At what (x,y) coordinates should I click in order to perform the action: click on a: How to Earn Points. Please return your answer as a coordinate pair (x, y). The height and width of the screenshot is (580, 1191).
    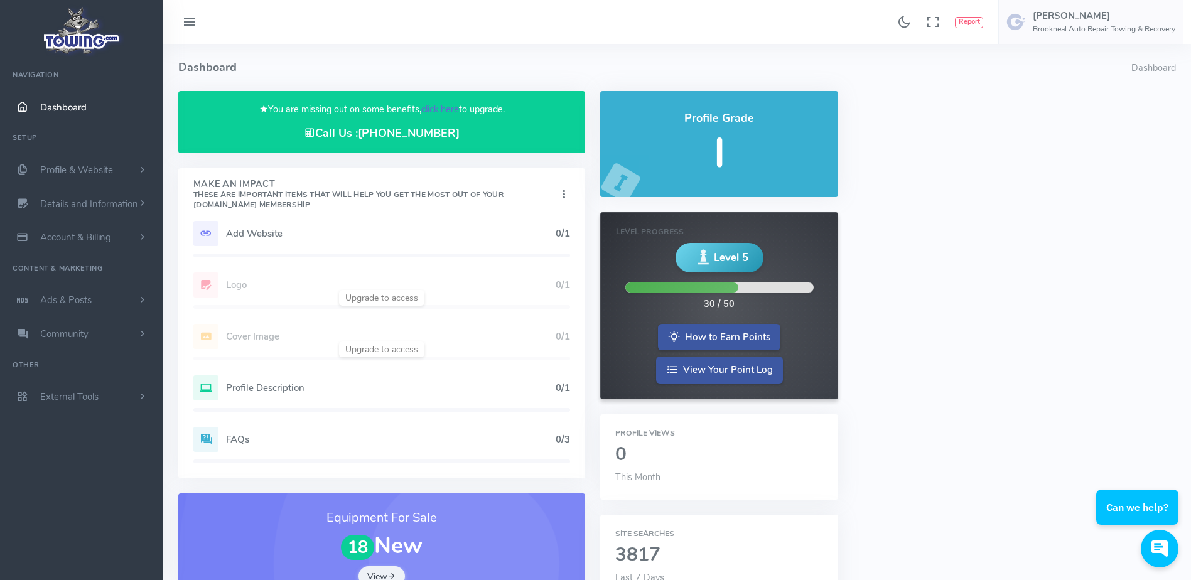
    Looking at the image, I should click on (719, 337).